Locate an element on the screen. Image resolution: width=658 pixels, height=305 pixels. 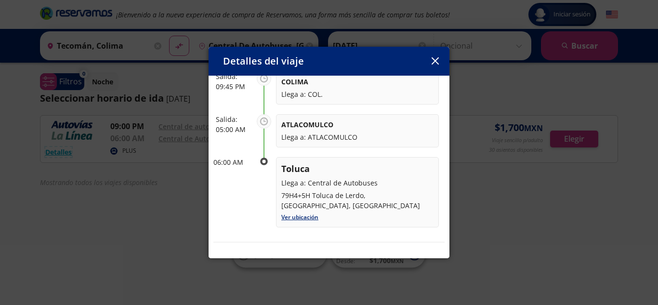
p: 06:00 AM is located at coordinates (233, 162).